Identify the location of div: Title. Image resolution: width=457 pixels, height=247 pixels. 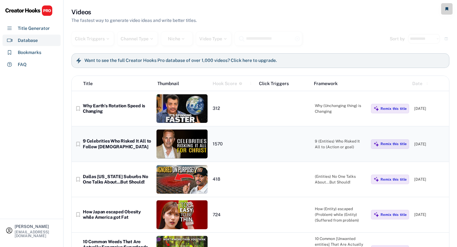
(88, 83).